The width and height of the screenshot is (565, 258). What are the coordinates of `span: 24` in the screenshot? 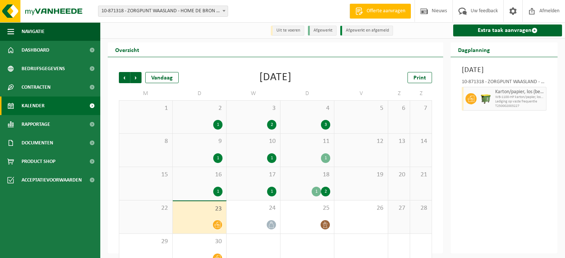 It's located at (253, 208).